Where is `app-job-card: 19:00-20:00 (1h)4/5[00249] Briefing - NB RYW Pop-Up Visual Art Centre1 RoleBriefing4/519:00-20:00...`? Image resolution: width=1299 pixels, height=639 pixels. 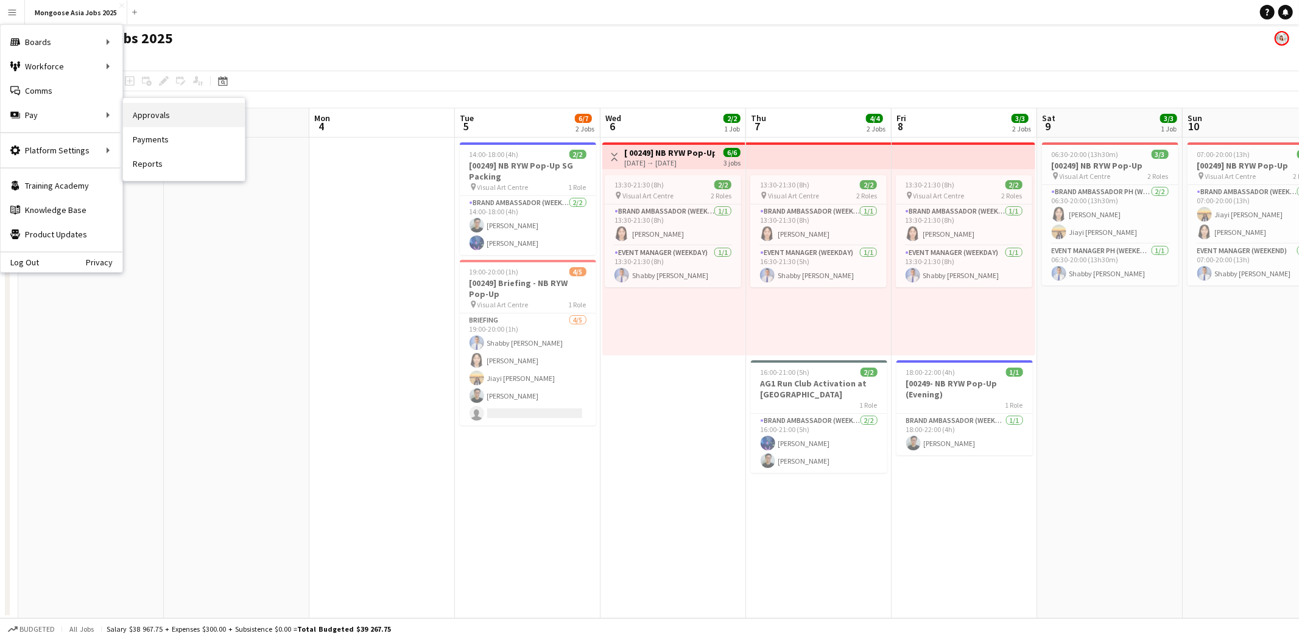 app-job-card: 19:00-20:00 (1h)4/5[00249] Briefing - NB RYW Pop-Up Visual Art Centre1 RoleBriefing4/519:00-20:00... is located at coordinates (528, 343).